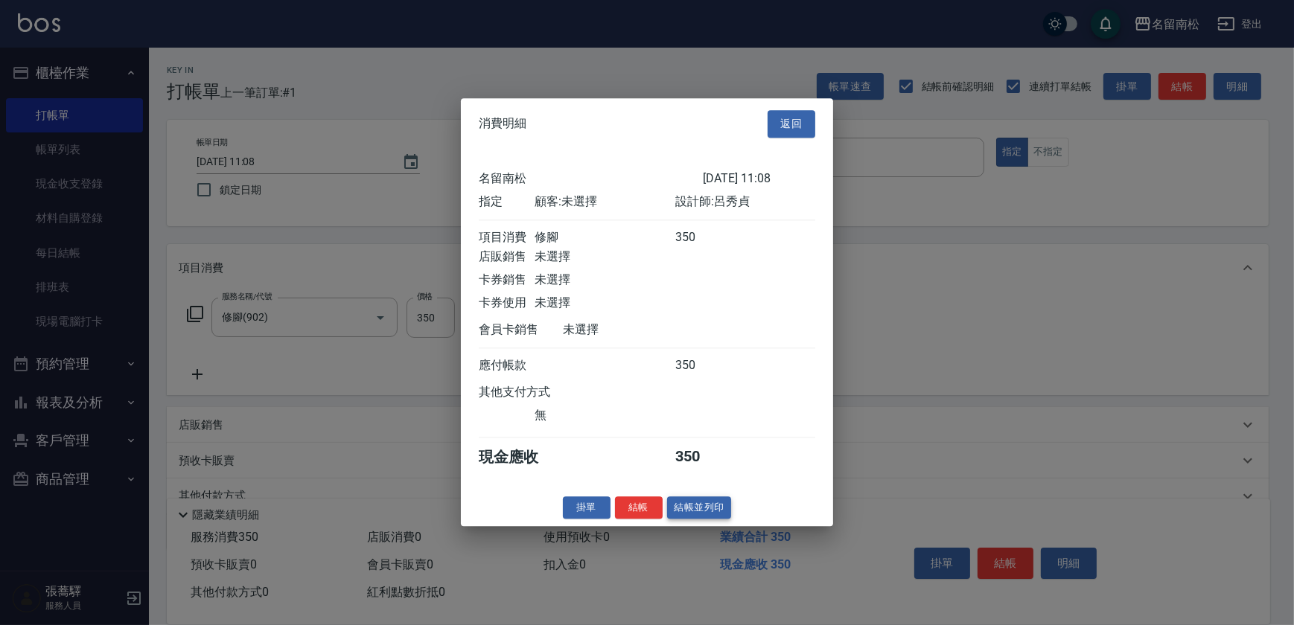 The height and width of the screenshot is (625, 1294). What do you see at coordinates (699, 508) in the screenshot?
I see `button: 結帳並列印` at bounding box center [699, 508].